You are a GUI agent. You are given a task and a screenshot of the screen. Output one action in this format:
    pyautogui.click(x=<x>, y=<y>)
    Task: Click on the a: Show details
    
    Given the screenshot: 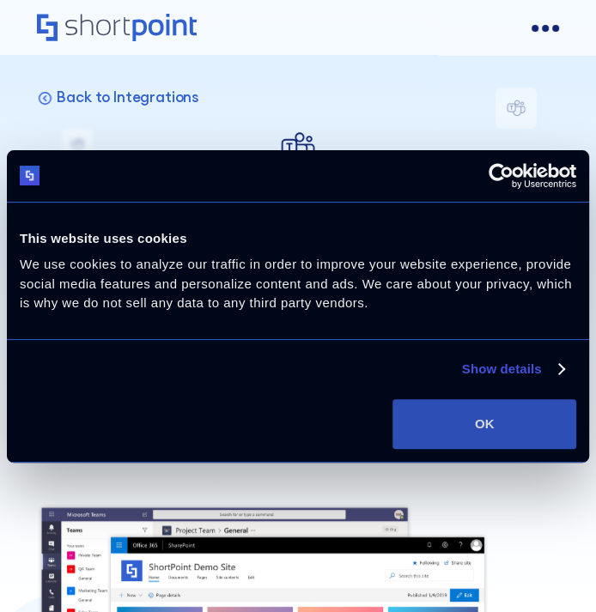 What is the action you would take?
    pyautogui.click(x=513, y=369)
    